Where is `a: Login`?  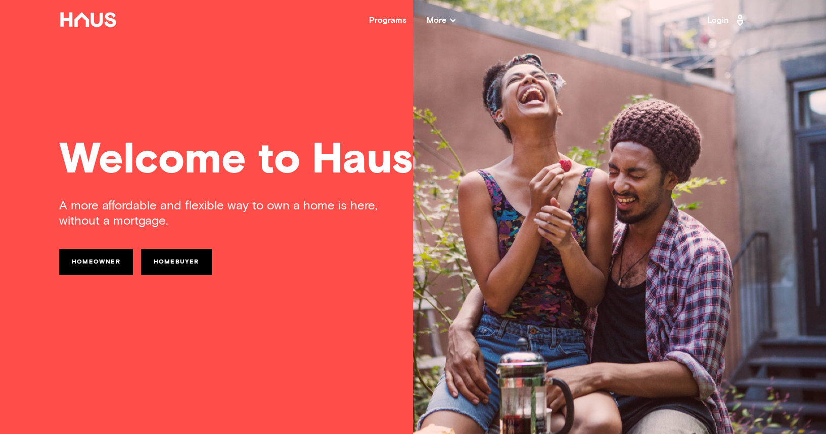
a: Login is located at coordinates (727, 20).